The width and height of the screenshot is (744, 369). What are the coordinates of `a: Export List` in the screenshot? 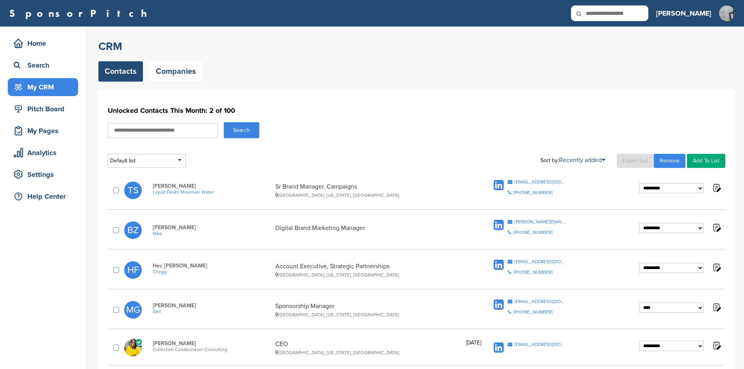 It's located at (635, 161).